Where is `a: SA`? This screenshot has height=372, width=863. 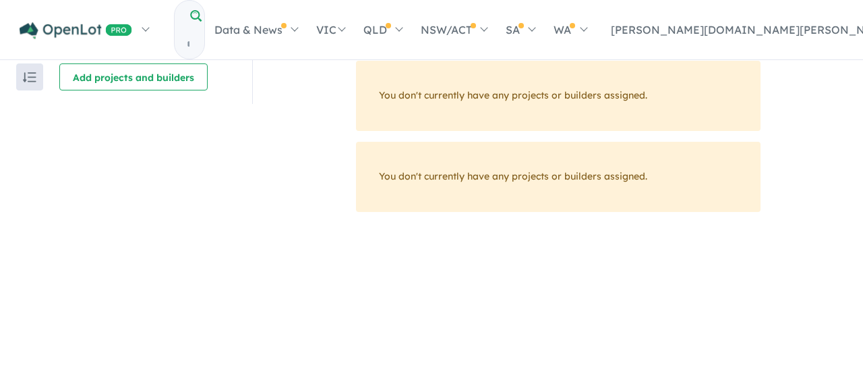 a: SA is located at coordinates (520, 30).